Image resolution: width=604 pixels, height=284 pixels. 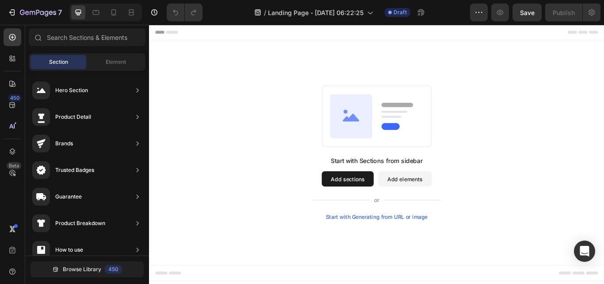 What do you see at coordinates (564, 12) in the screenshot?
I see `button: Publish` at bounding box center [564, 12].